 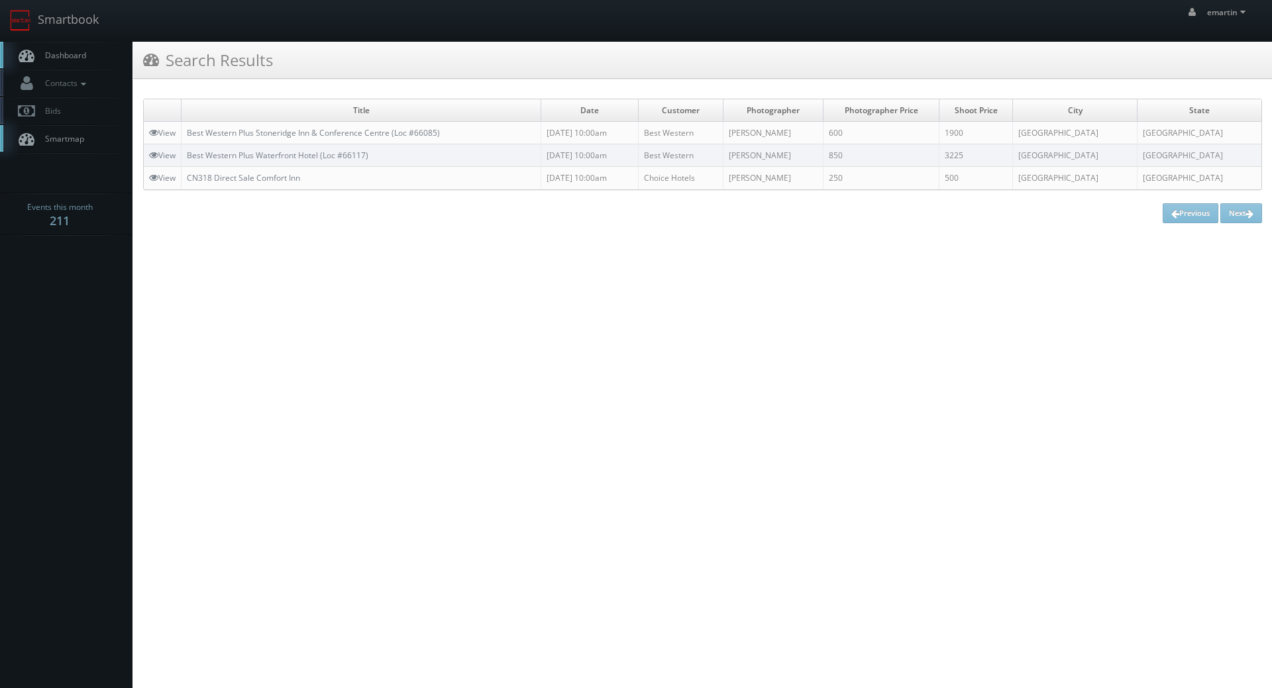 What do you see at coordinates (976, 156) in the screenshot?
I see `td: 3225` at bounding box center [976, 156].